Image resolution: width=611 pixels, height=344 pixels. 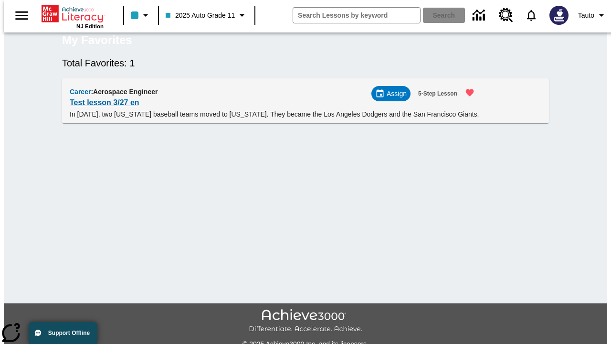 What do you see at coordinates (69, 333) in the screenshot?
I see `span: Support Offline` at bounding box center [69, 333].